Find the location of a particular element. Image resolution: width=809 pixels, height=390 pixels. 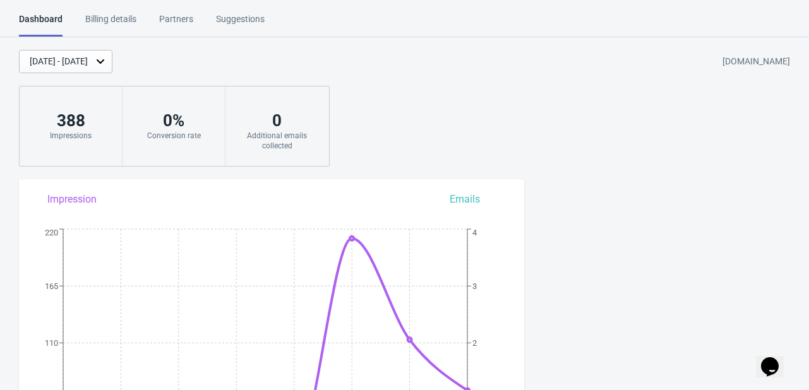

div: Conversion rate is located at coordinates (174, 136).